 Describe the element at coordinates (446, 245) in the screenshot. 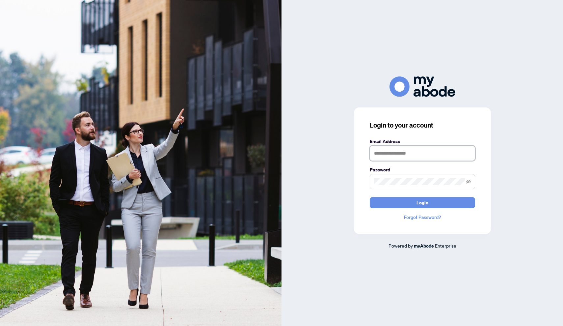

I see `span: Enterprise` at that location.